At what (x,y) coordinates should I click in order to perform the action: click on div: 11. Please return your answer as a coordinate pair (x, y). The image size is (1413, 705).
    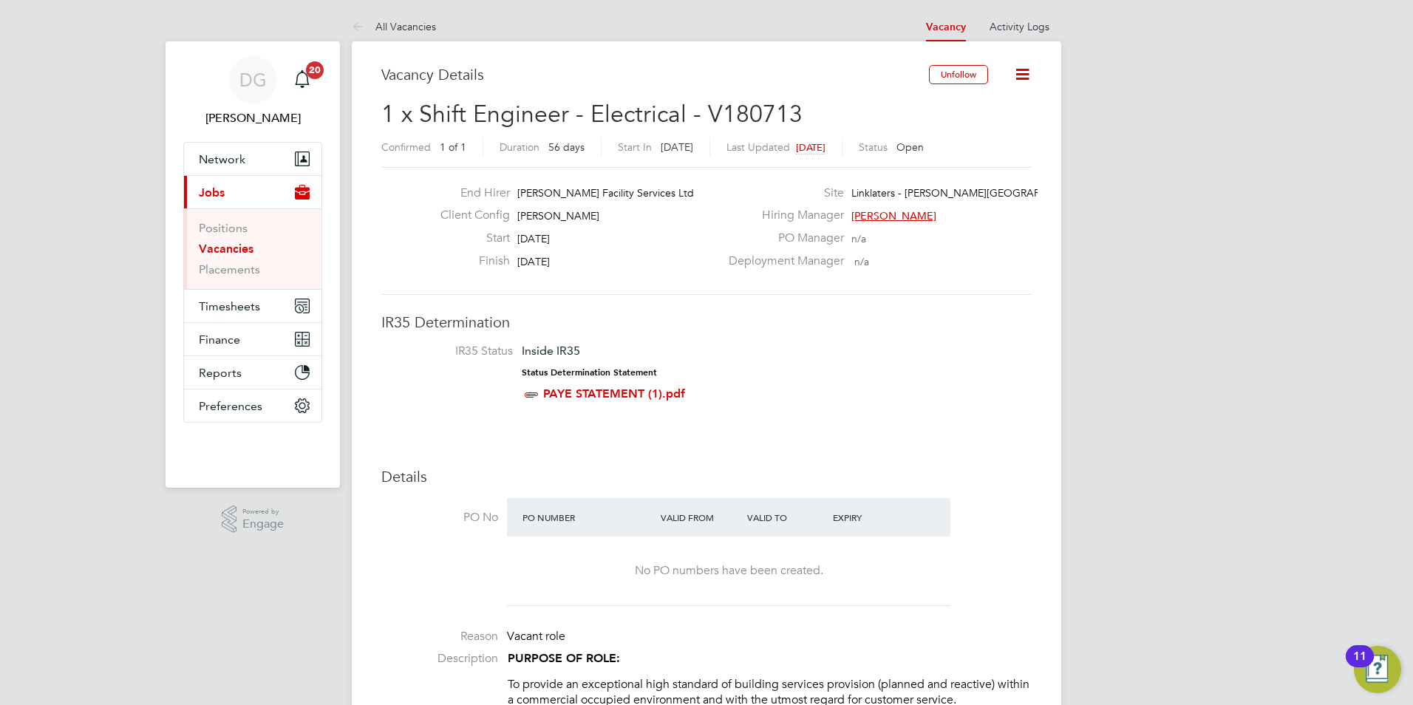
    Looking at the image, I should click on (1360, 666).